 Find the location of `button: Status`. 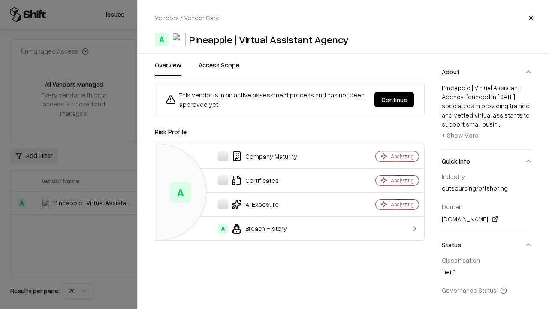

button: Status is located at coordinates (487, 244).